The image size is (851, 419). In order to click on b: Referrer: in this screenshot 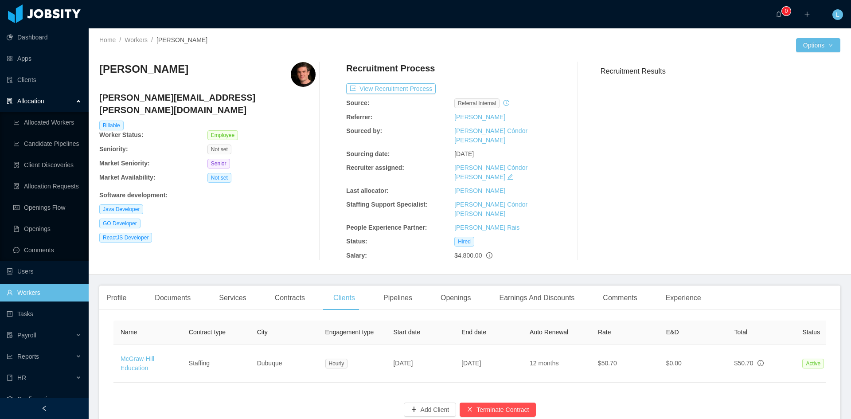, I will do `click(359, 117)`.